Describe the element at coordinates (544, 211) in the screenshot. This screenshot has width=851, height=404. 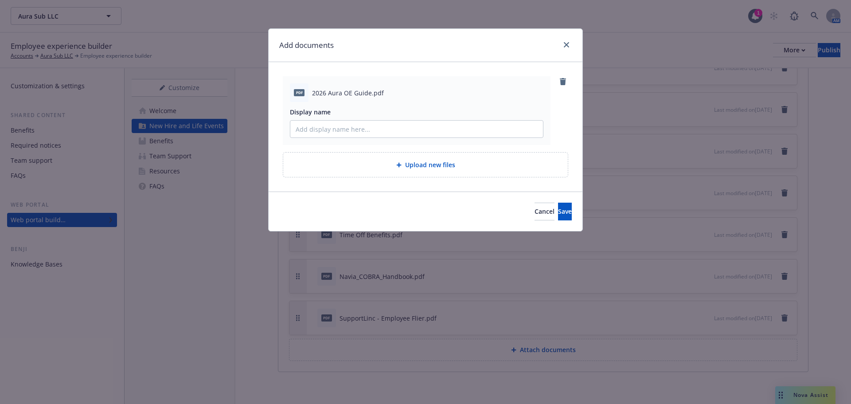
I see `span: Cancel` at that location.